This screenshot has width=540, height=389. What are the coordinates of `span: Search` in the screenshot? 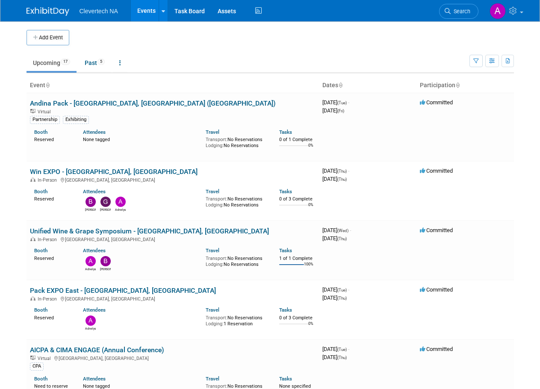 It's located at (461, 11).